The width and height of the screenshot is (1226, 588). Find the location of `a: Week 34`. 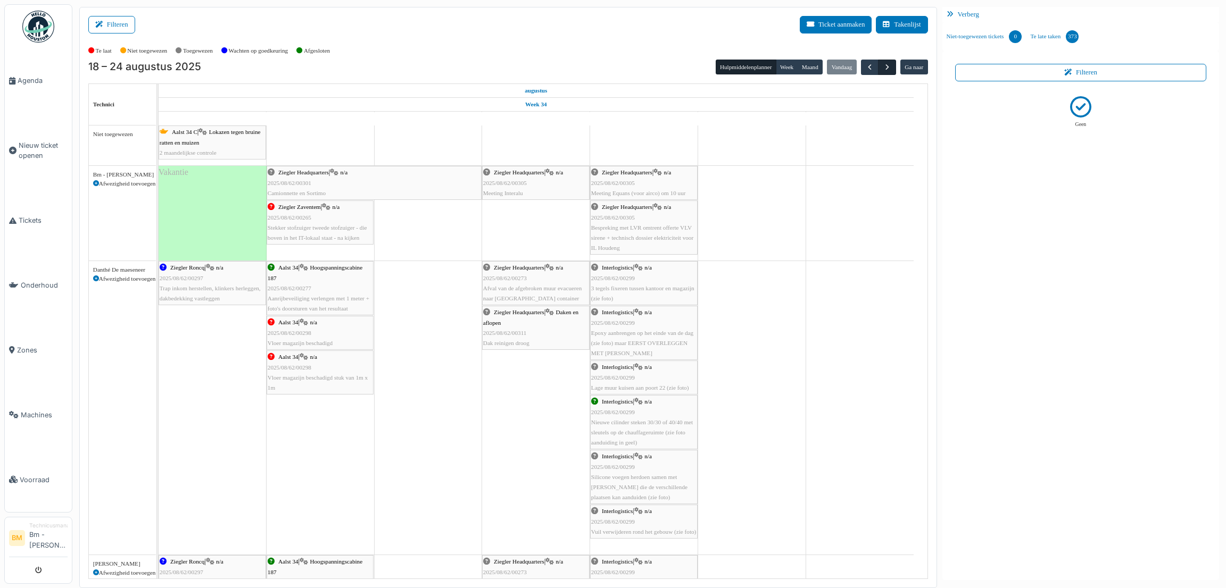

a: Week 34 is located at coordinates (536, 104).